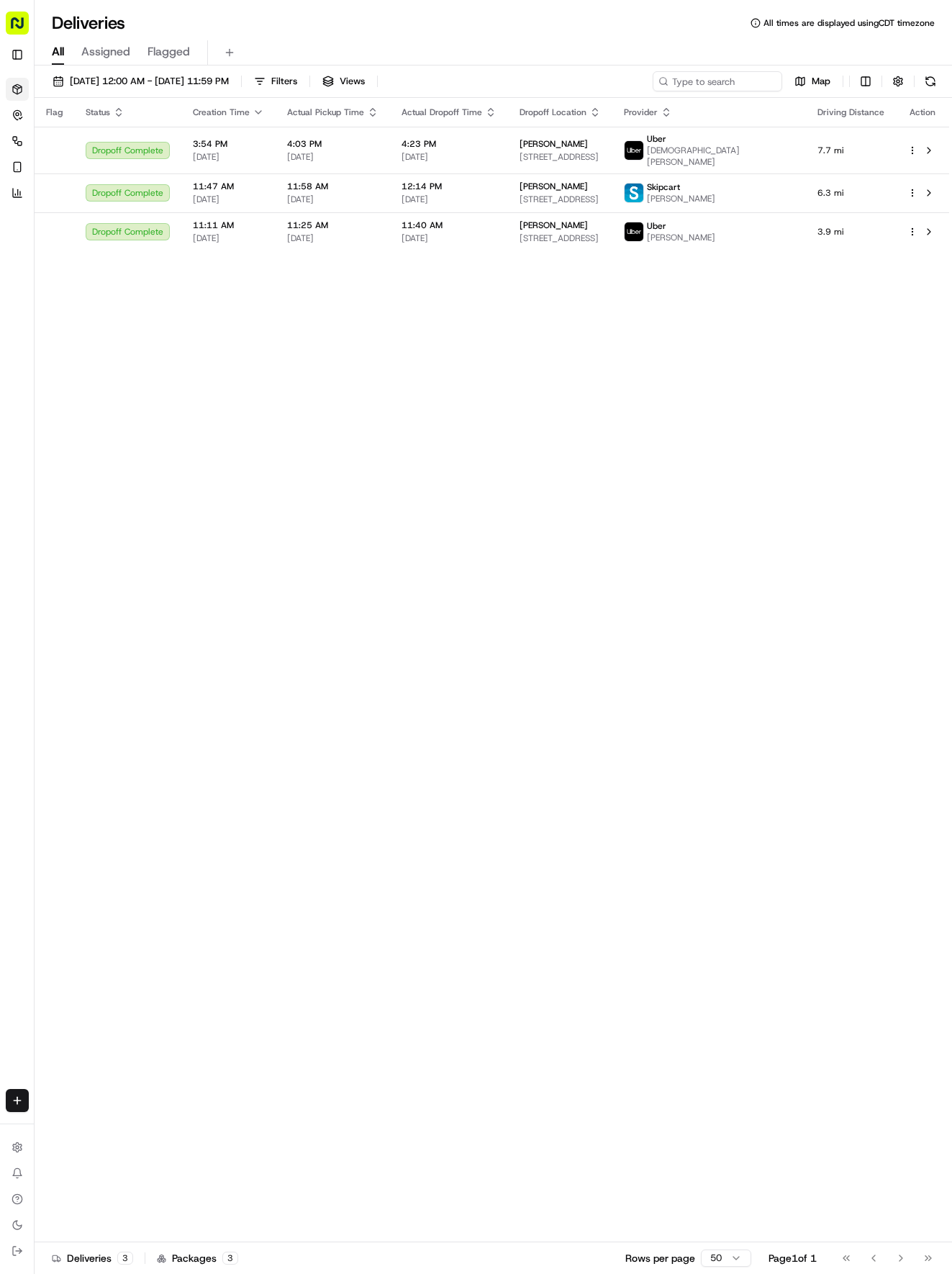 This screenshot has width=952, height=1274. Describe the element at coordinates (442, 112) in the screenshot. I see `span: Actual Dropoff Time` at that location.